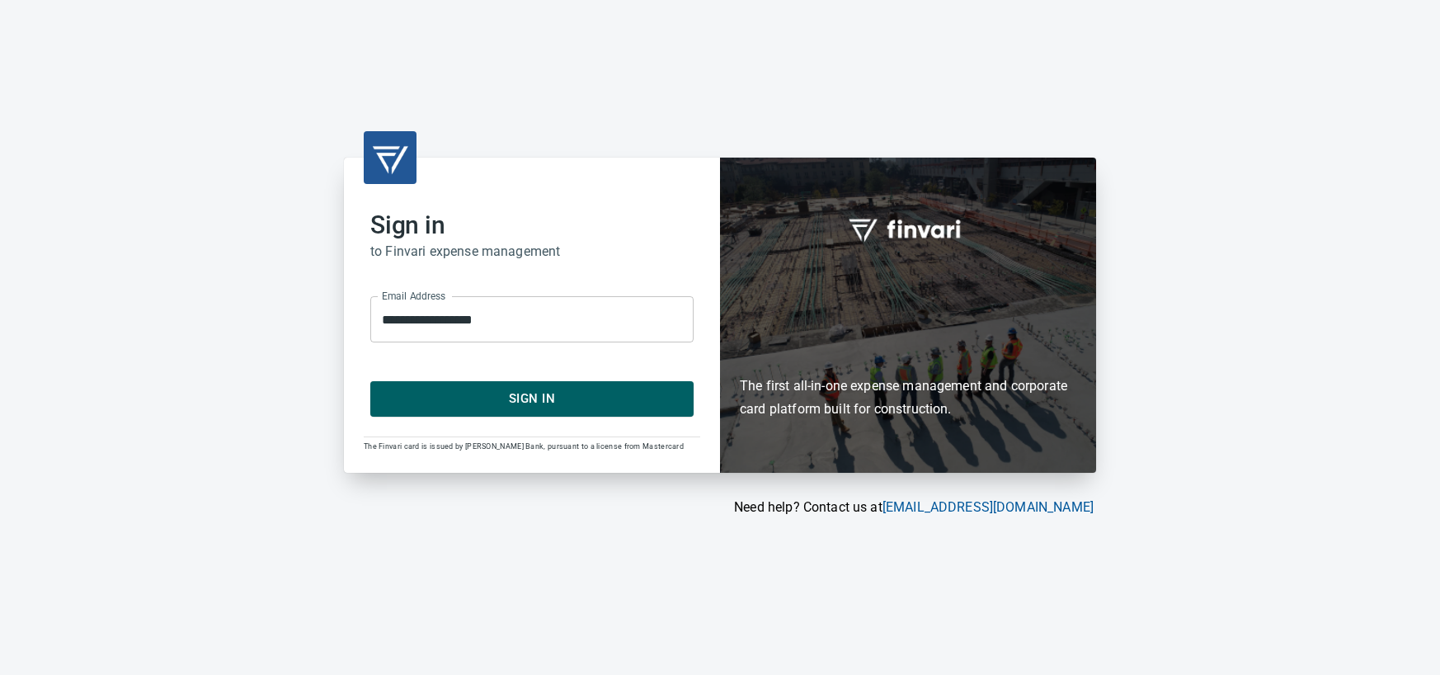 This screenshot has width=1440, height=675. What do you see at coordinates (532, 398) in the screenshot?
I see `span: Sign In` at bounding box center [532, 398].